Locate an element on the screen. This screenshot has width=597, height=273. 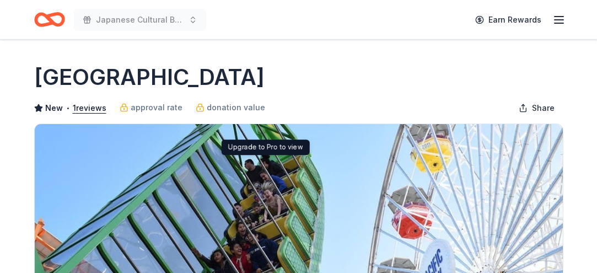
span: Japanese Cultural Bazaar is located at coordinates (140, 20).